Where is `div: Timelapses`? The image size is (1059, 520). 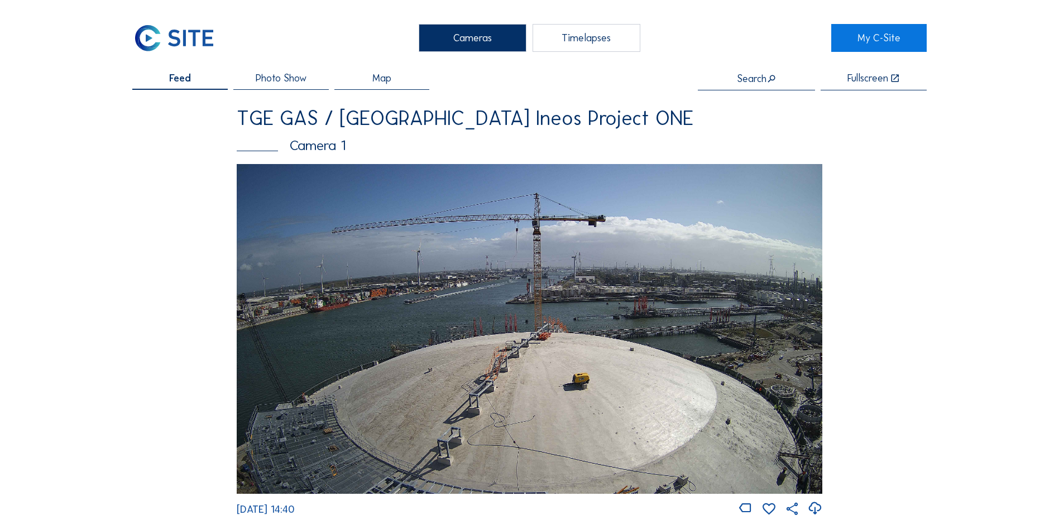
div: Timelapses is located at coordinates (586, 38).